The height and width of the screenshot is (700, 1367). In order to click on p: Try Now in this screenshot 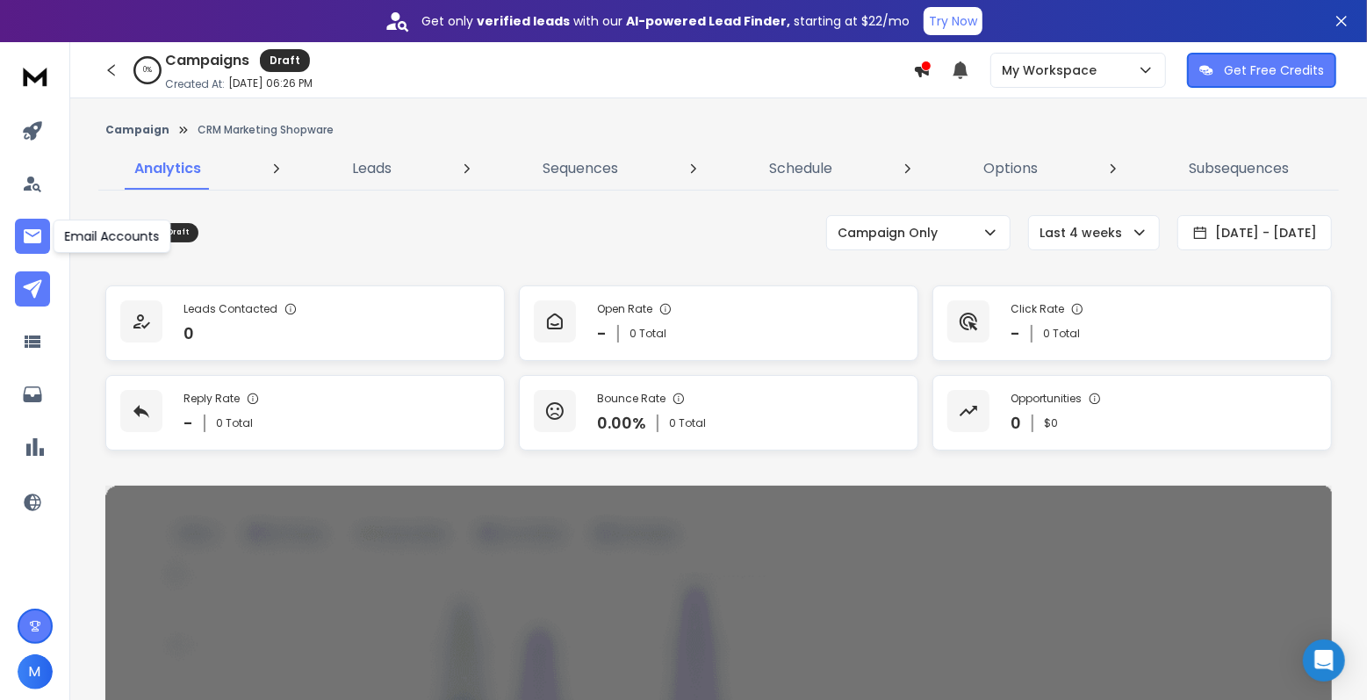, I will do `click(952, 21)`.